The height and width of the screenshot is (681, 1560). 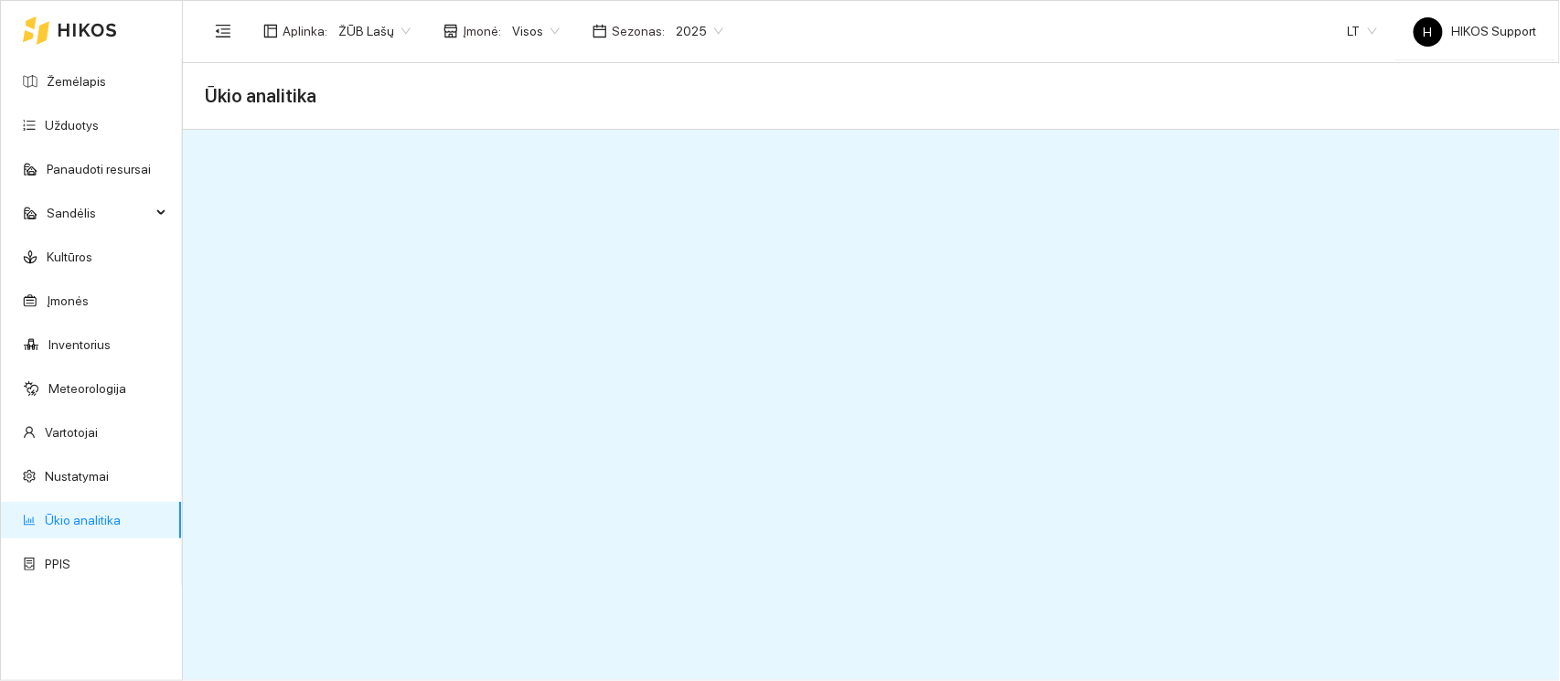 I want to click on a: Inventorius, so click(x=80, y=345).